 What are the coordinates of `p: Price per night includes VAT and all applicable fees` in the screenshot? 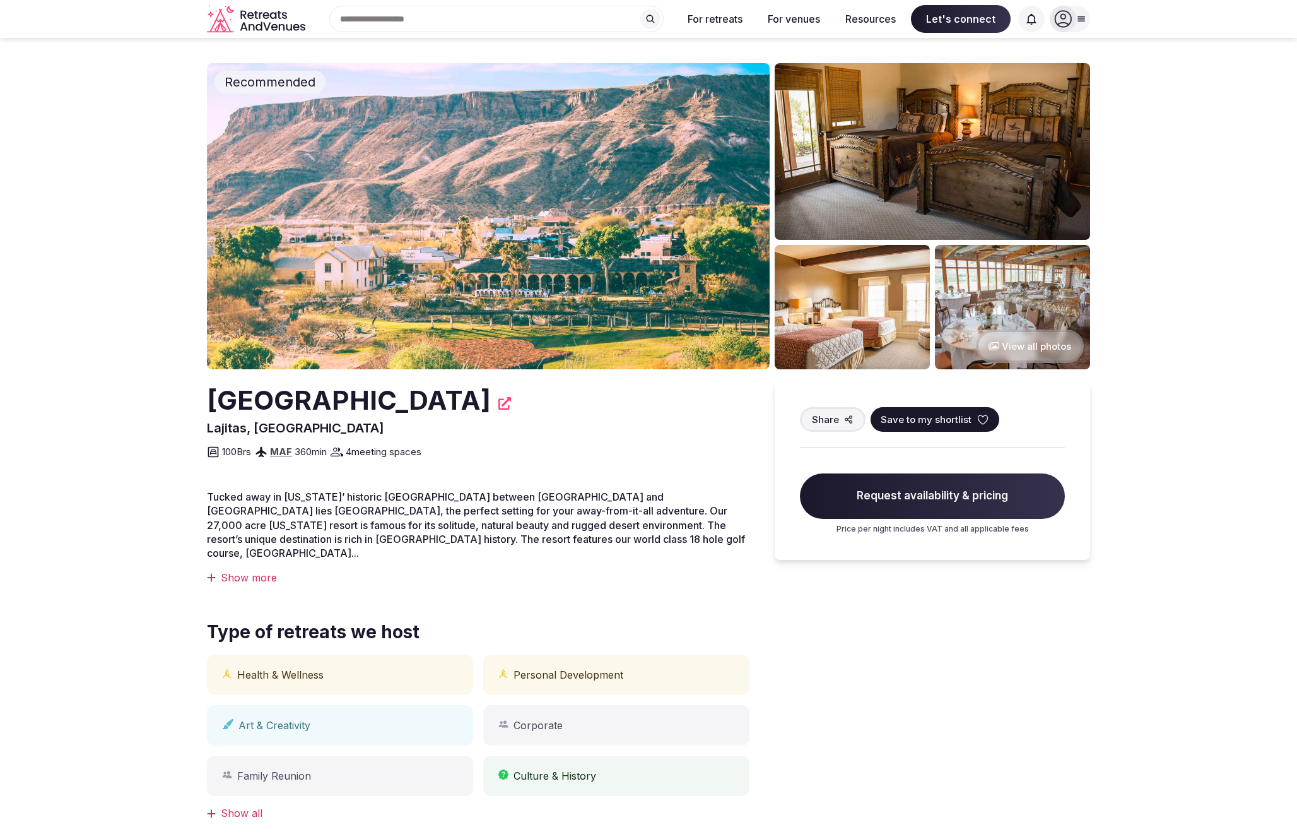 It's located at (933, 529).